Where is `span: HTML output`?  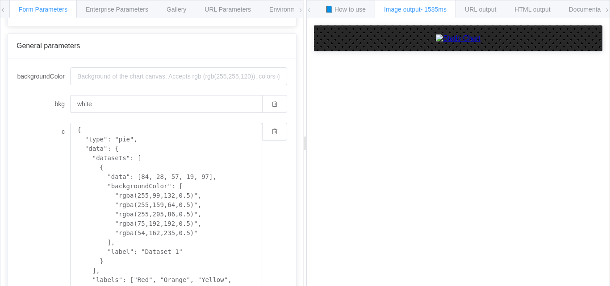 span: HTML output is located at coordinates (532, 9).